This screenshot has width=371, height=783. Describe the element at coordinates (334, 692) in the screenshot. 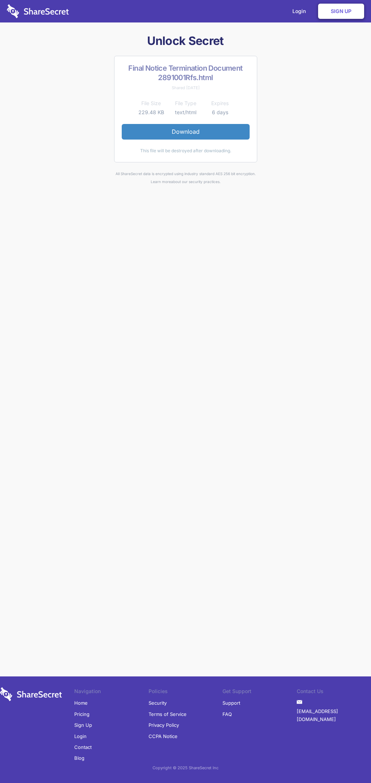

I see `li: Contact Us` at that location.